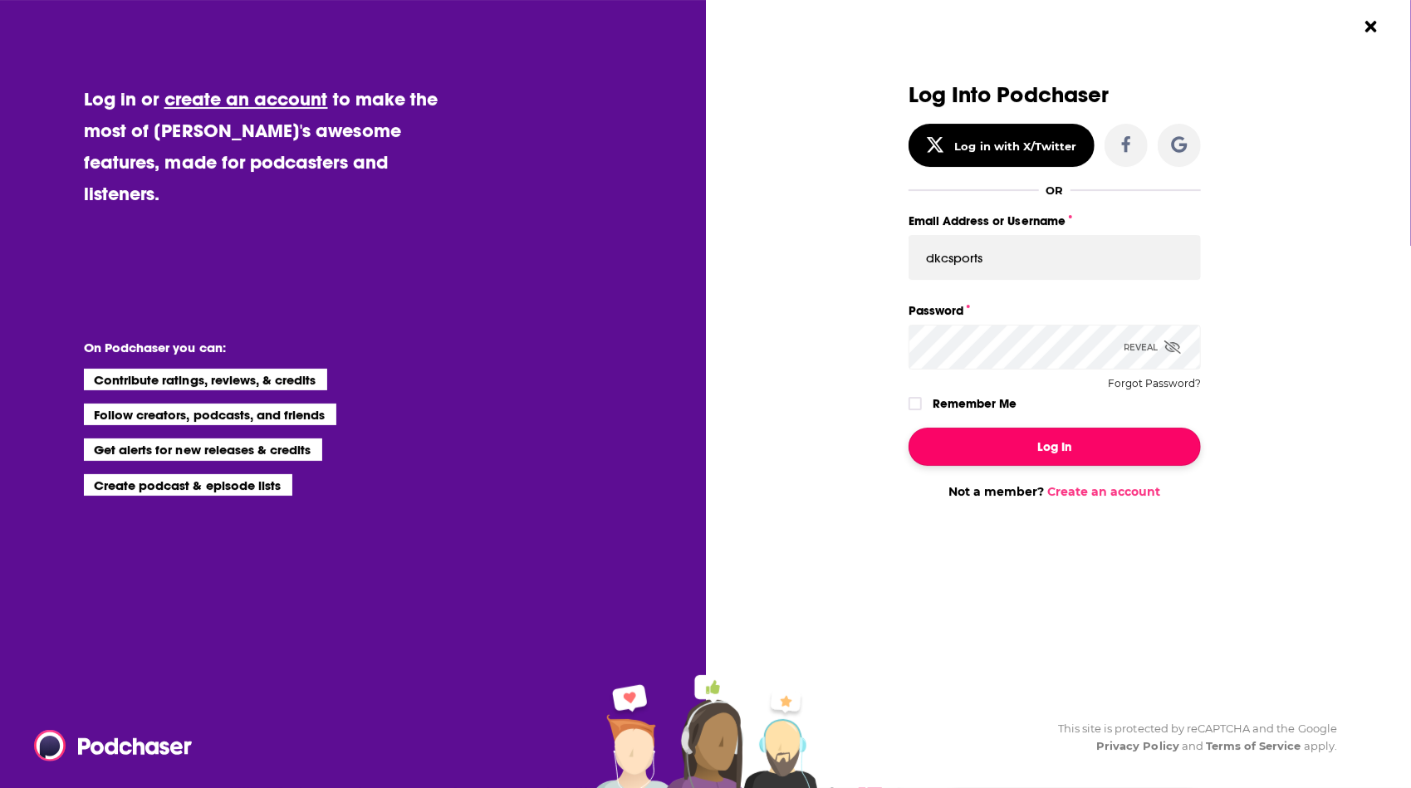 This screenshot has height=788, width=1411. I want to click on li: Contribute ratings, reviews, & credits, so click(206, 380).